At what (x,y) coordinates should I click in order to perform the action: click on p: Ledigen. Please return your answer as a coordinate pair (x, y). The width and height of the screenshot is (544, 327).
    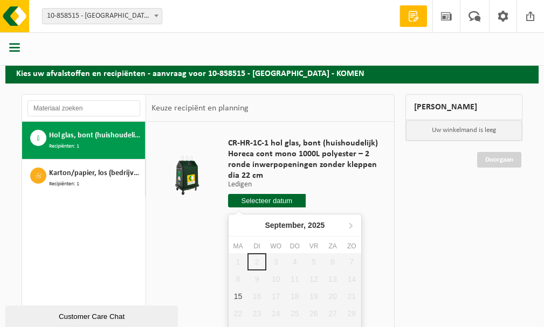
    Looking at the image, I should click on (306, 185).